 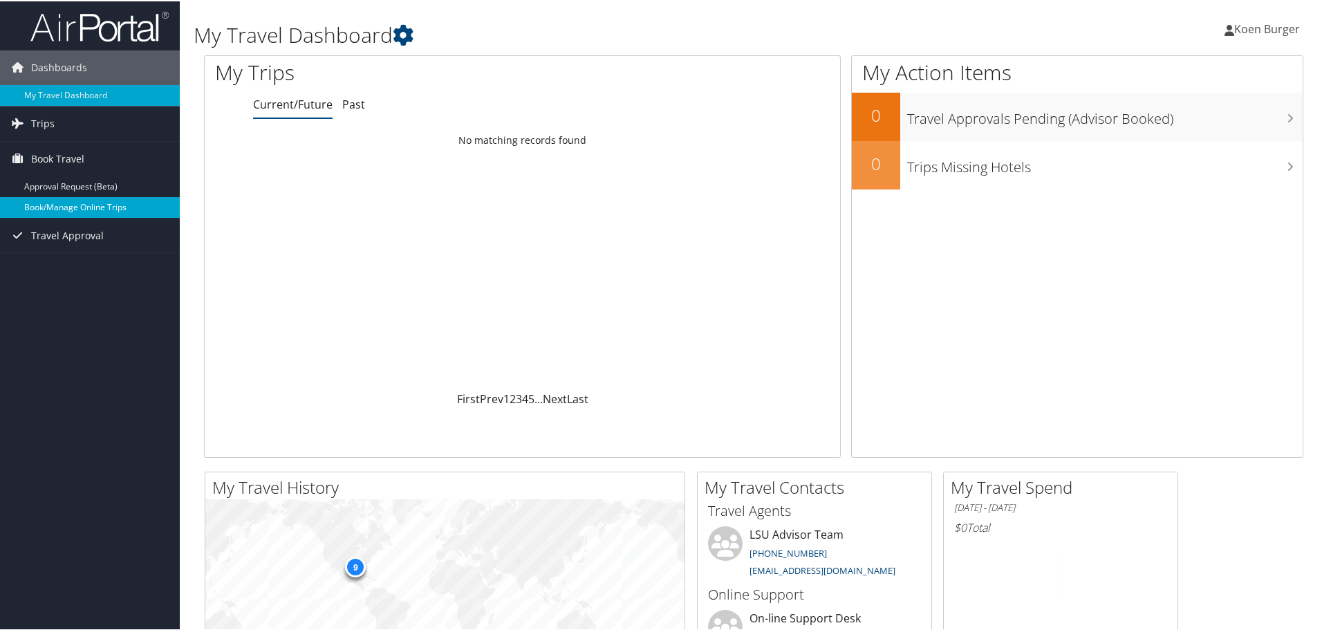 I want to click on h3: Travel Approvals Pending (Advisor Booked), so click(x=1105, y=114).